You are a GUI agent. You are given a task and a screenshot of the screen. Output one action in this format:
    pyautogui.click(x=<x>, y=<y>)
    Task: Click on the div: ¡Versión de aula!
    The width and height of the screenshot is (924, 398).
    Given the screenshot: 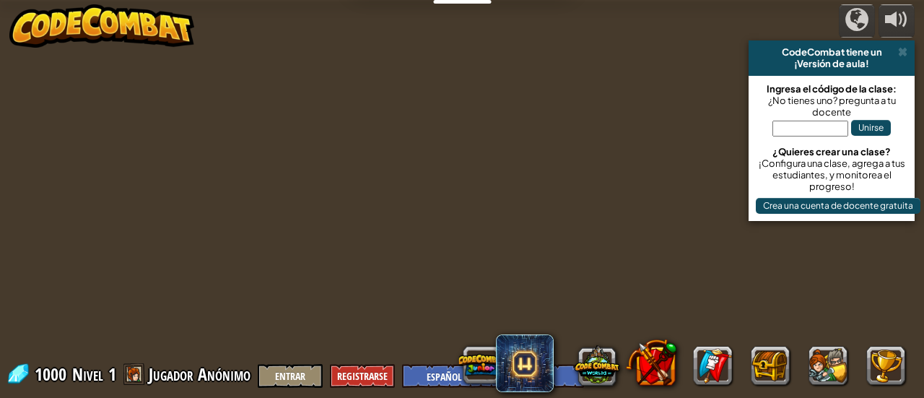 What is the action you would take?
    pyautogui.click(x=832, y=64)
    